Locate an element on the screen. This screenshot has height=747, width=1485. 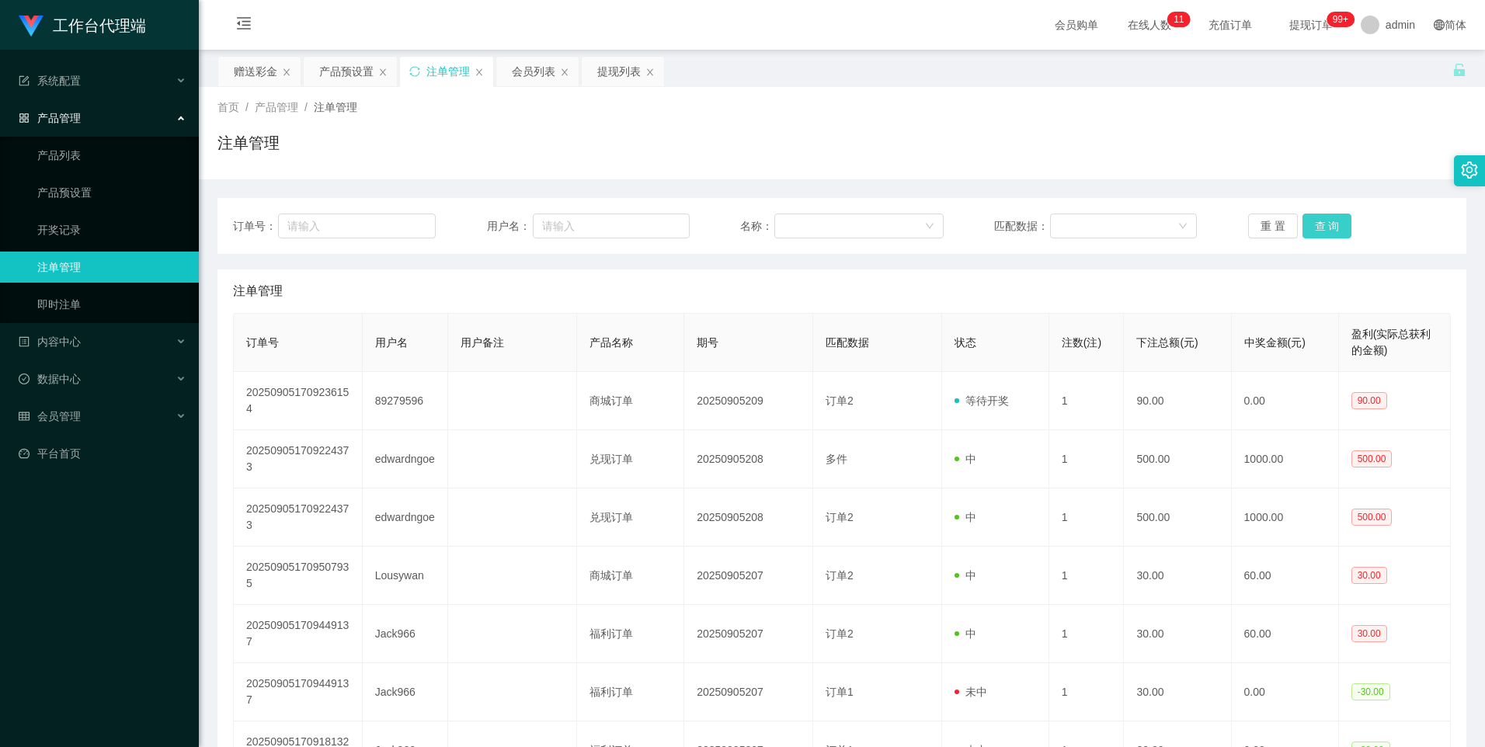
i: 图标: down is located at coordinates (1183, 227).